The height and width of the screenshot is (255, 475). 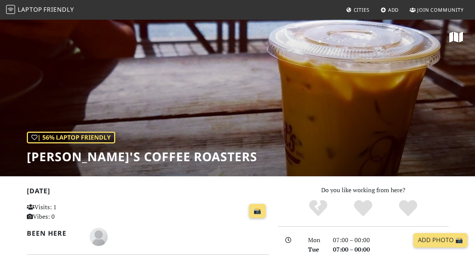 I want to click on a: LaptopFriendly LaptopFriendly, so click(x=40, y=10).